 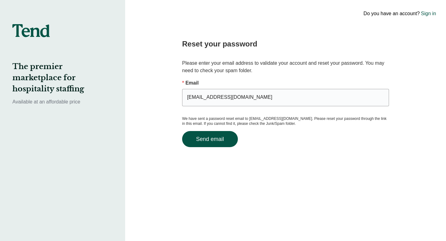 What do you see at coordinates (285, 67) in the screenshot?
I see `p: Please enter your email address to validate your account and reset your password. You may need to...` at bounding box center [285, 67].